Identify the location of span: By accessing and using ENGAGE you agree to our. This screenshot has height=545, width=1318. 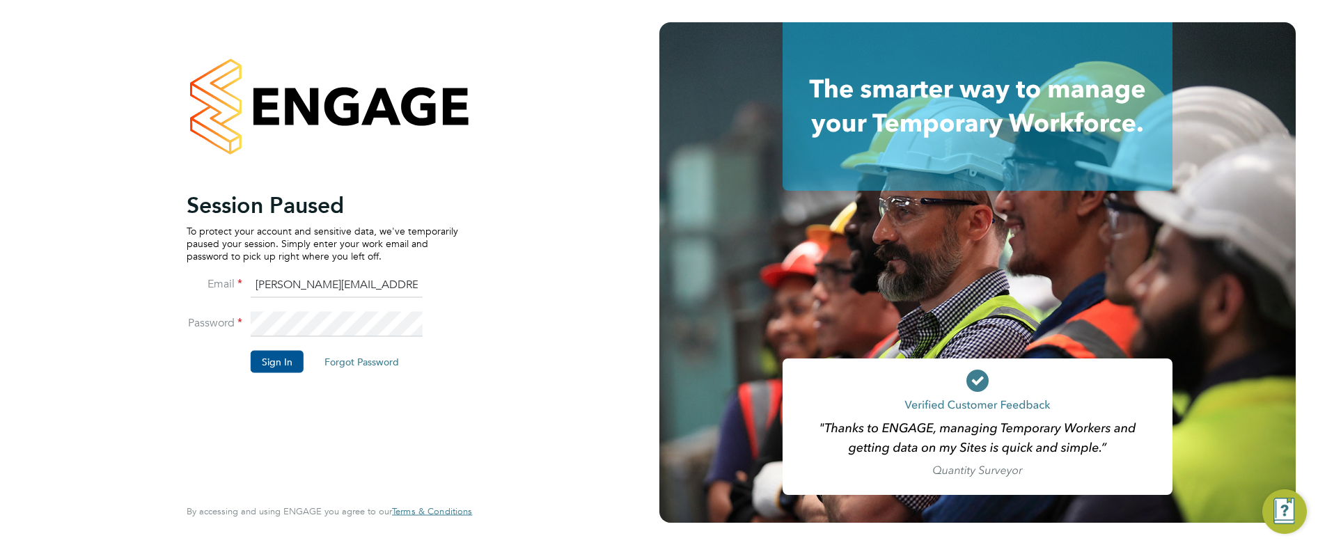
(329, 511).